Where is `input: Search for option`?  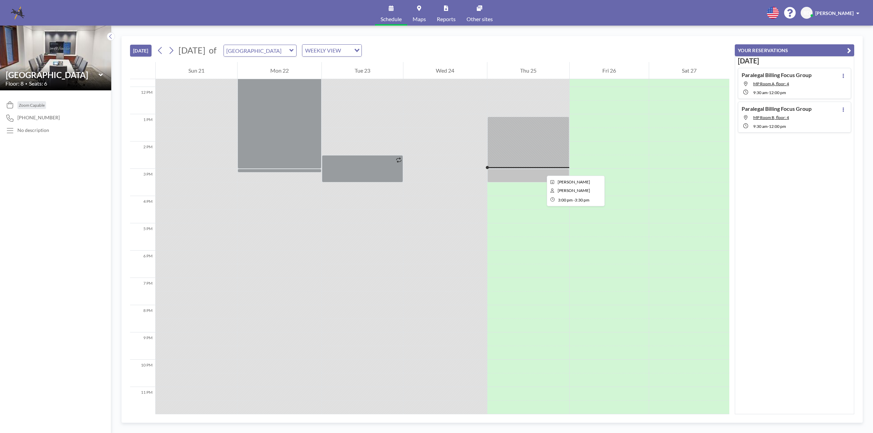 input: Search for option is located at coordinates (346, 51).